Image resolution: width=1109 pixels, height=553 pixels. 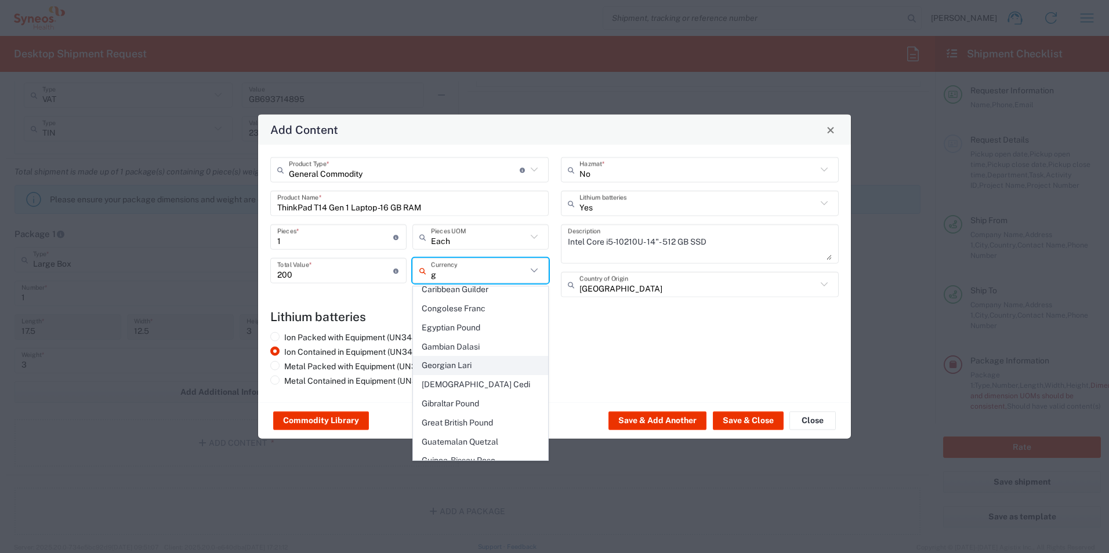 I want to click on button: Commodity Library, so click(x=321, y=421).